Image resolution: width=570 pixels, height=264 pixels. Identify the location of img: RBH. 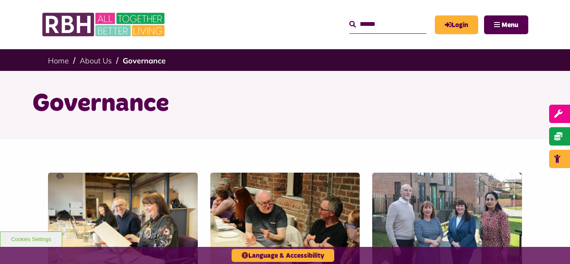
(104, 25).